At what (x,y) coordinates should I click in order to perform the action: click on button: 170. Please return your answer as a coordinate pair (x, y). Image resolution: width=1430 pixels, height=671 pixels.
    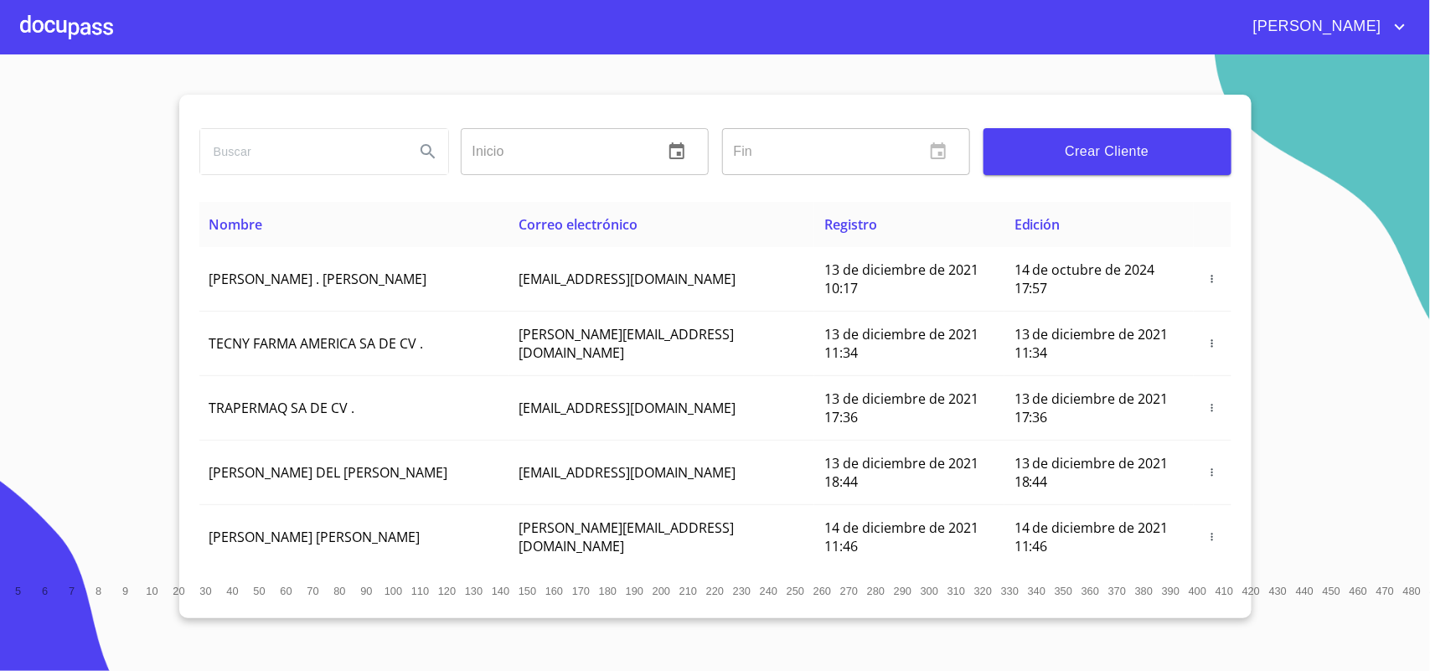
    Looking at the image, I should click on (581, 591).